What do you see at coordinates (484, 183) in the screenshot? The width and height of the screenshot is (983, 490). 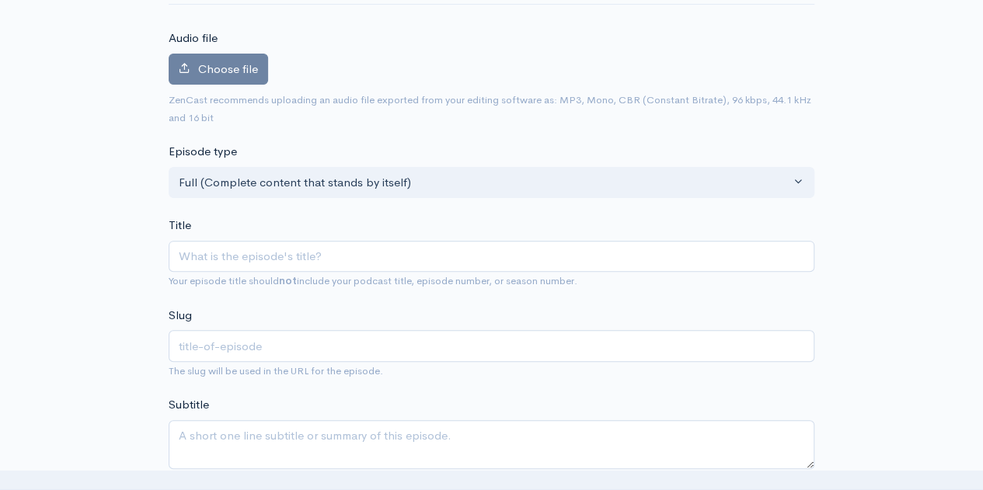 I see `div: Full (Complete content that stands by itself)` at bounding box center [484, 183].